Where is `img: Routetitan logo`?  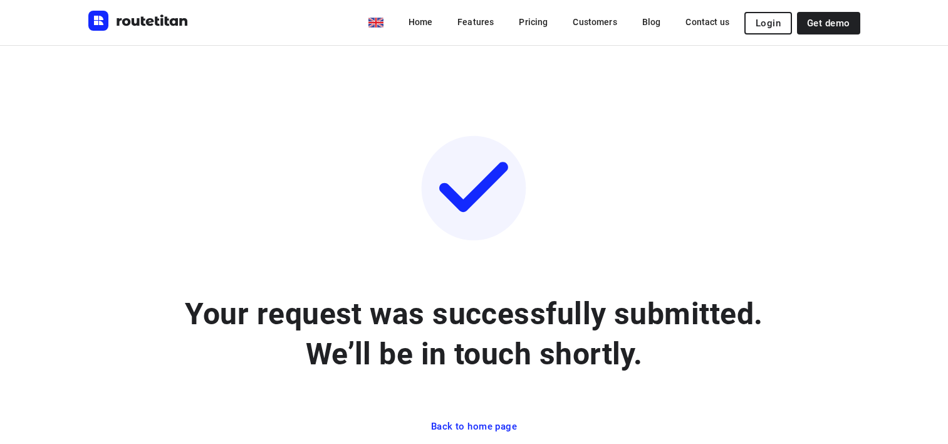 img: Routetitan logo is located at coordinates (138, 21).